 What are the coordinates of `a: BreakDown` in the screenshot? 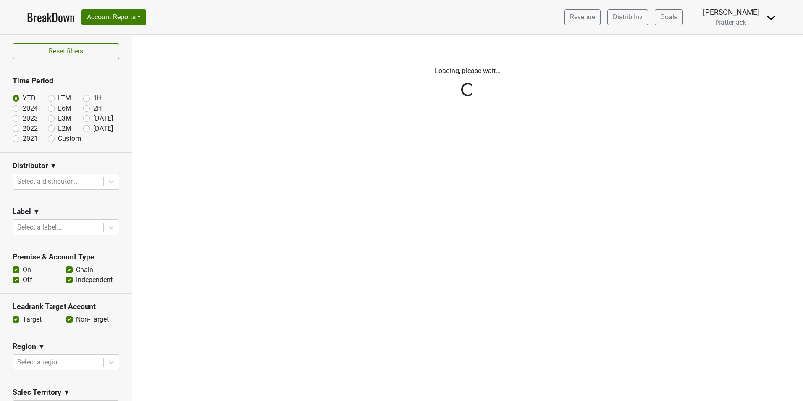 It's located at (51, 17).